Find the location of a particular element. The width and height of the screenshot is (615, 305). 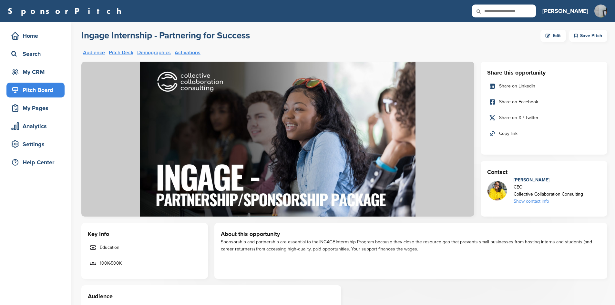

h3: About this opportunity is located at coordinates (411, 234).